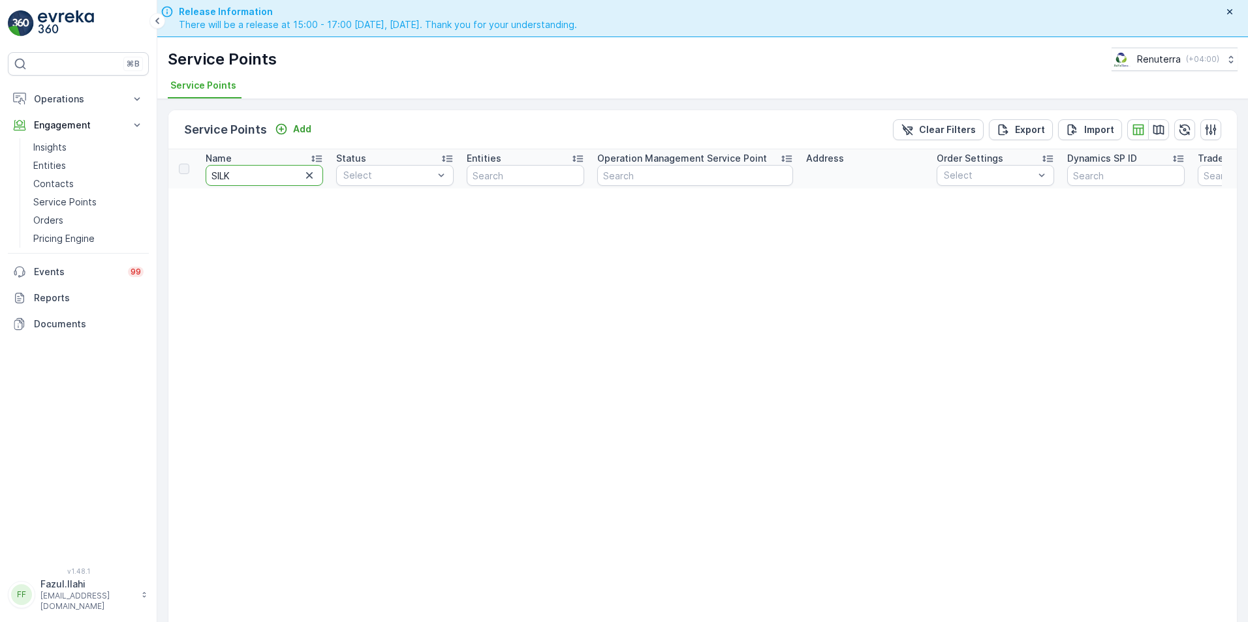 The height and width of the screenshot is (622, 1248). I want to click on a: Entities, so click(88, 166).